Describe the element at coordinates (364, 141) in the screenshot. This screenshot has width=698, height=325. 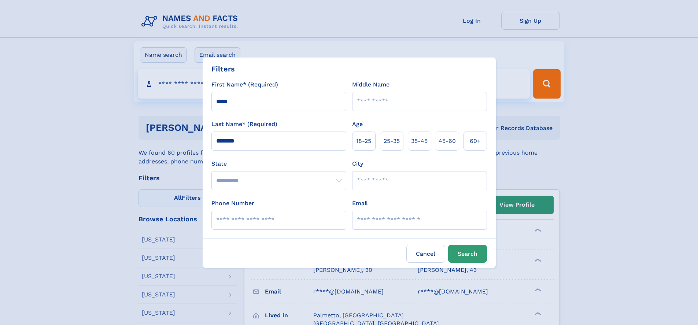
I see `span: 18‑25` at that location.